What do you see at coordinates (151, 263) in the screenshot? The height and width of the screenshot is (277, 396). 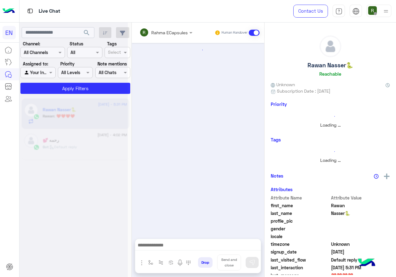 I see `button: select flow` at bounding box center [151, 263].